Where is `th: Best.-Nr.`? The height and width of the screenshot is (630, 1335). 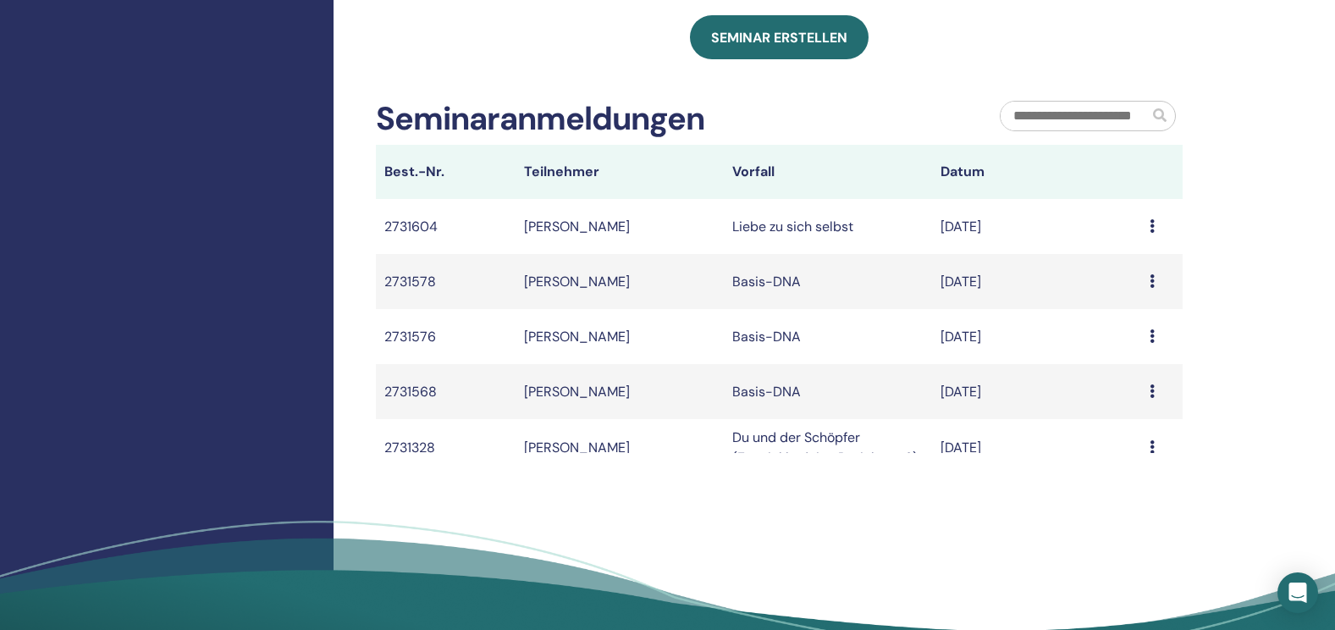
th: Best.-Nr. is located at coordinates (445, 172).